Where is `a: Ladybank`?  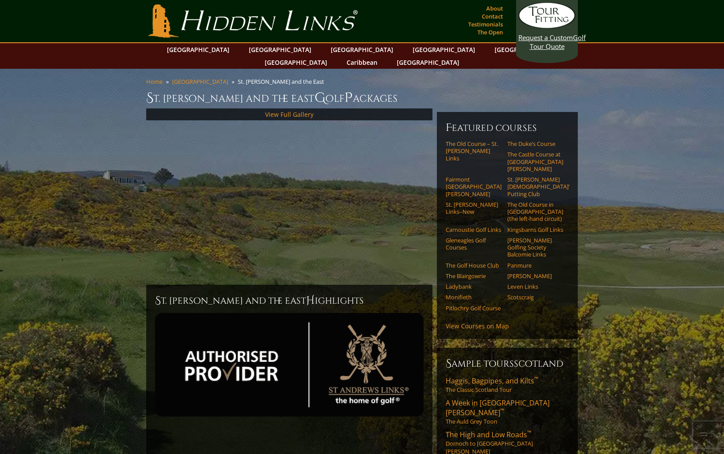
a: Ladybank is located at coordinates (474, 286).